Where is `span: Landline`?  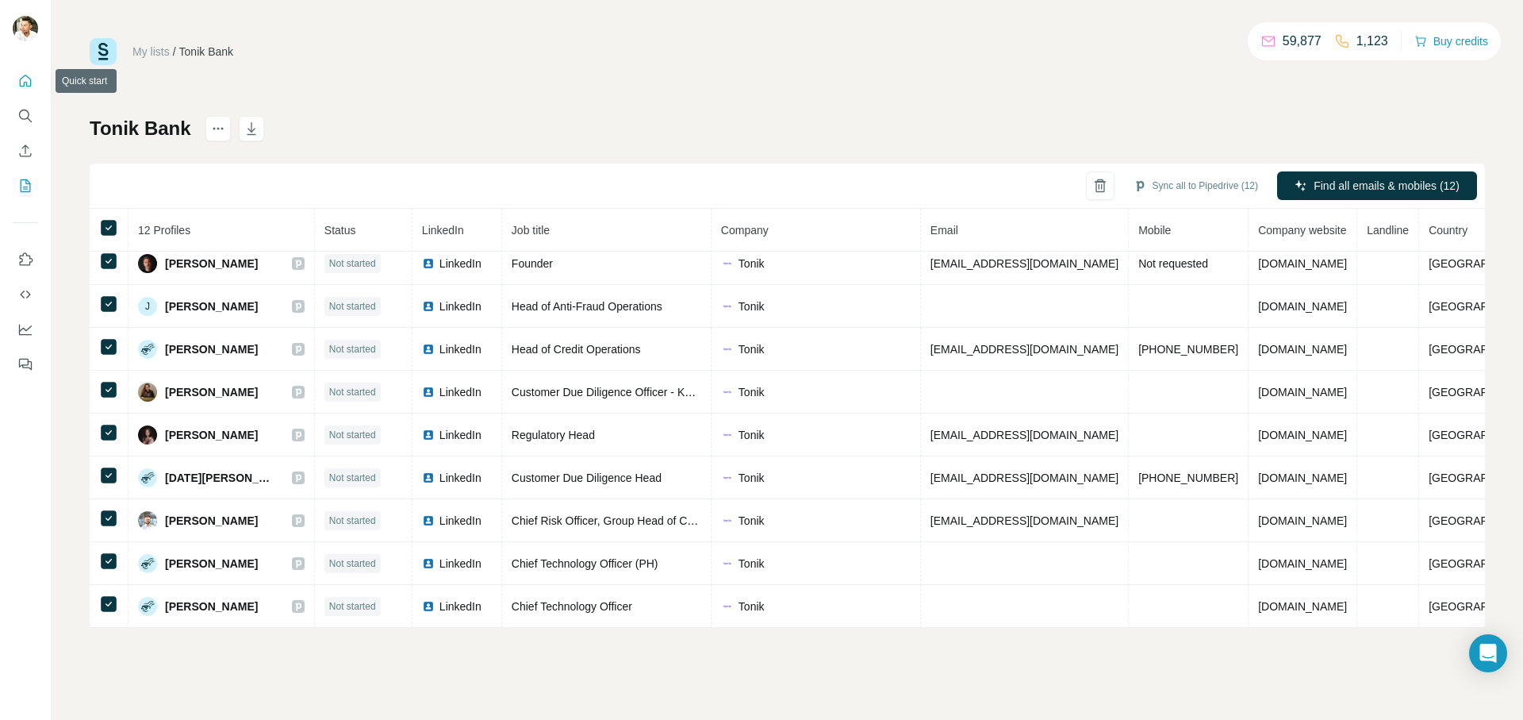 span: Landline is located at coordinates (1388, 230).